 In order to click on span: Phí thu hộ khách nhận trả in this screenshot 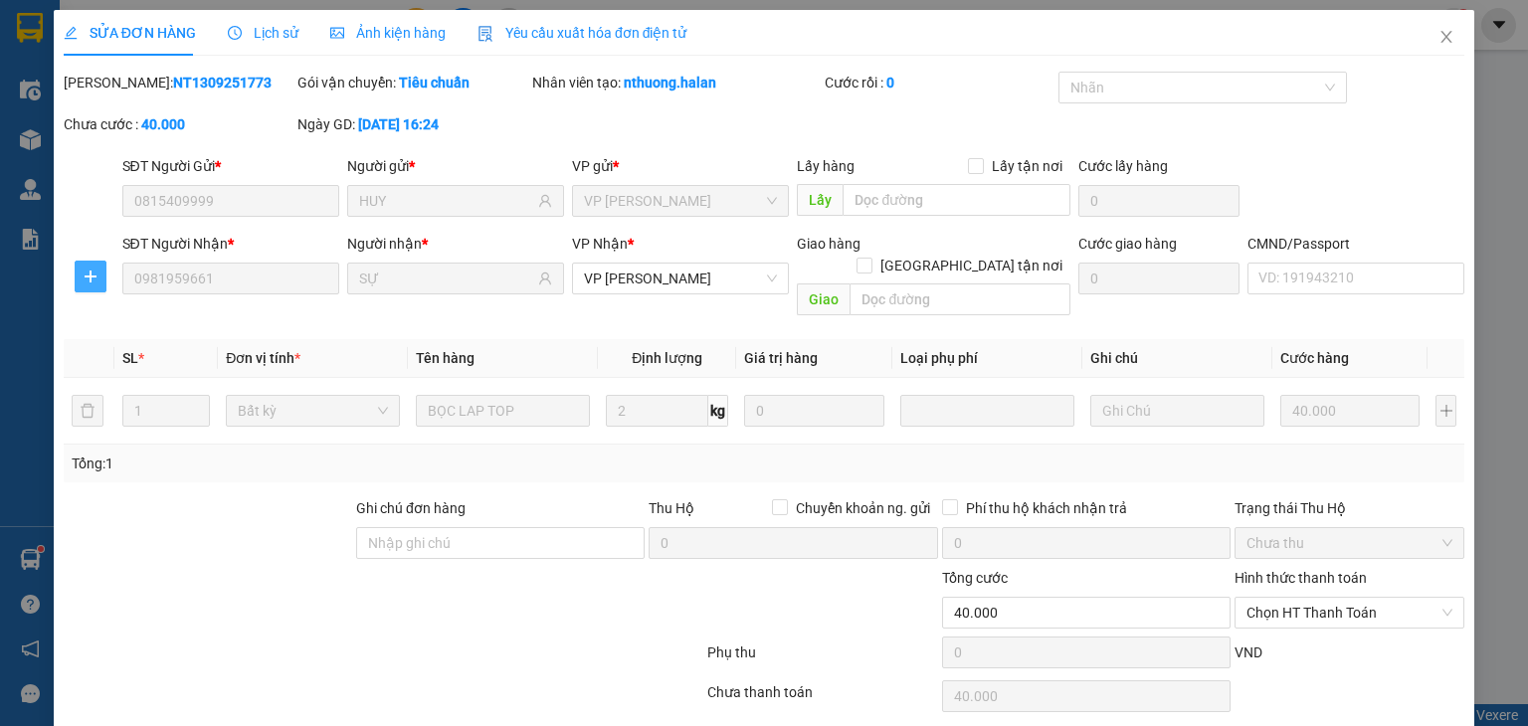, I will do `click(1046, 508)`.